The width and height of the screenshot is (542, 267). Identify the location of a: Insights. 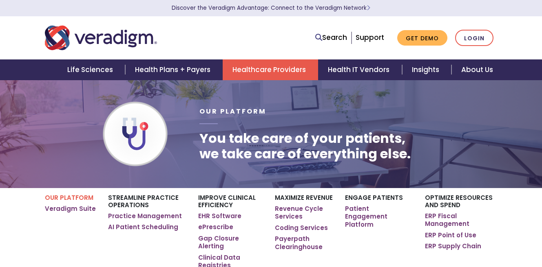
(426, 70).